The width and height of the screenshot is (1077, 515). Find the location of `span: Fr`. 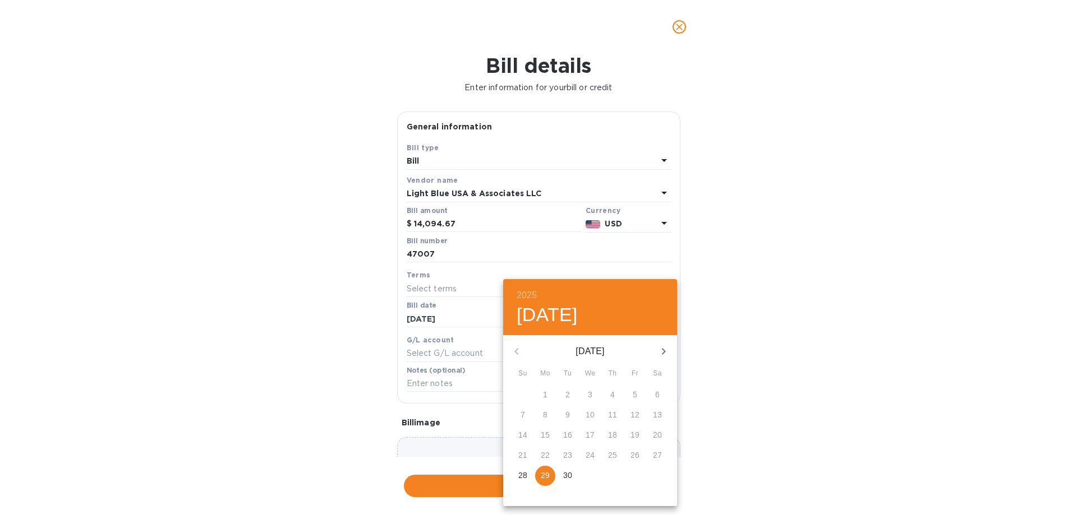

span: Fr is located at coordinates (635, 374).